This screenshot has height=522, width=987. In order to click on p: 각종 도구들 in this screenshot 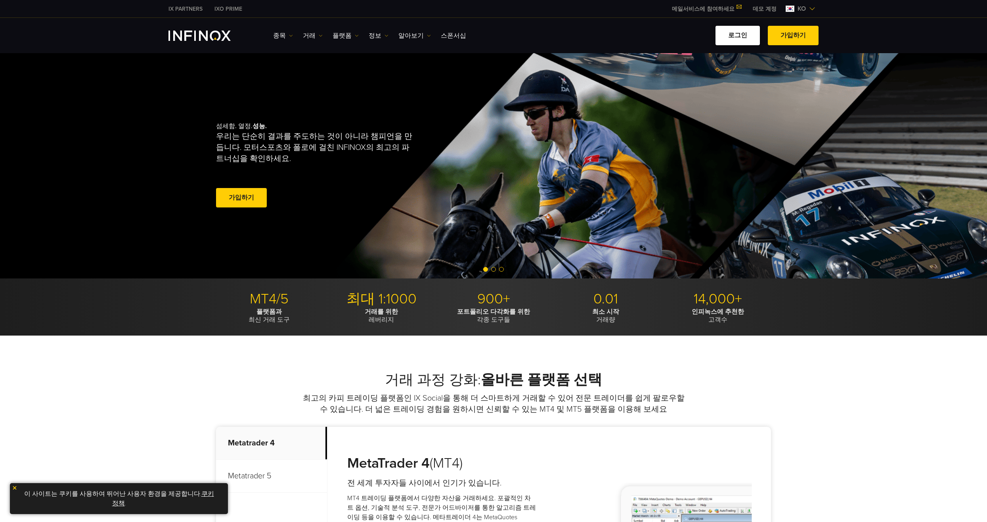, I will do `click(494, 316)`.